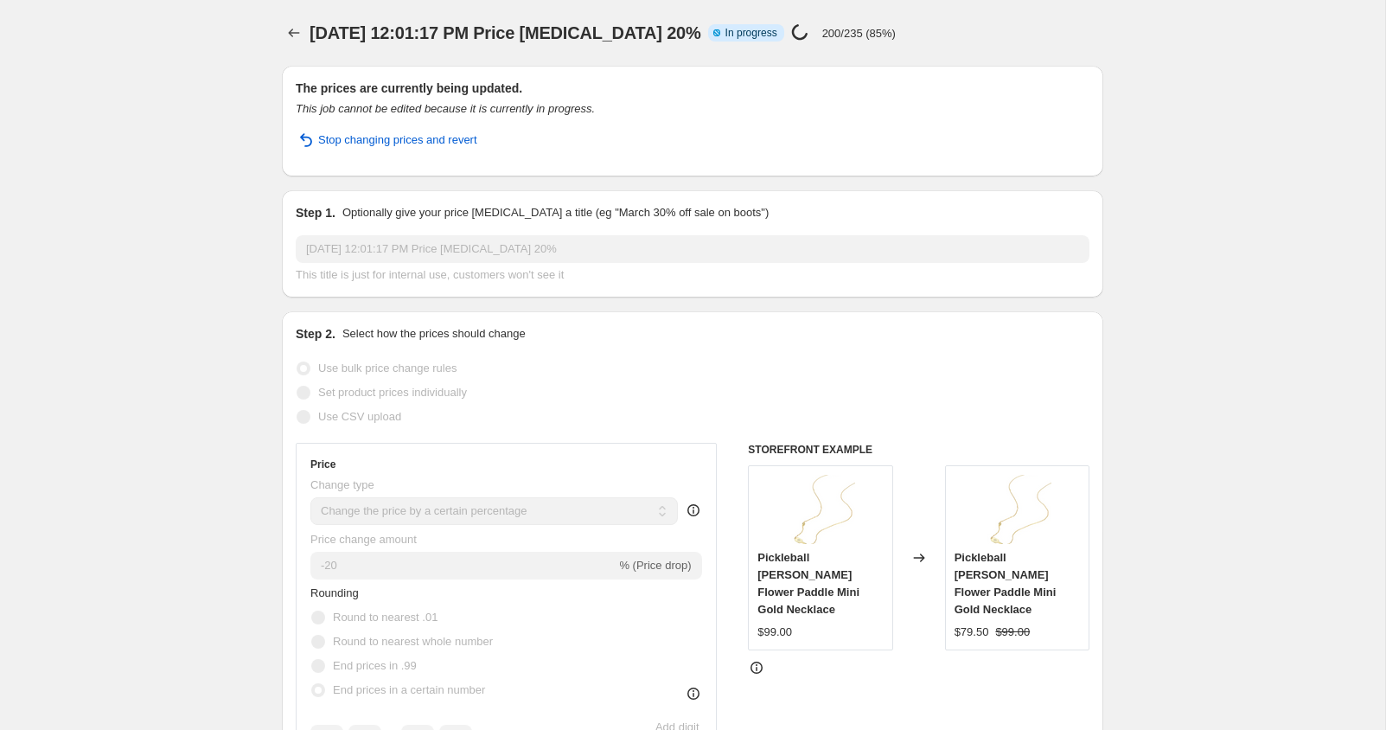  I want to click on span: Set product prices individually, so click(393, 392).